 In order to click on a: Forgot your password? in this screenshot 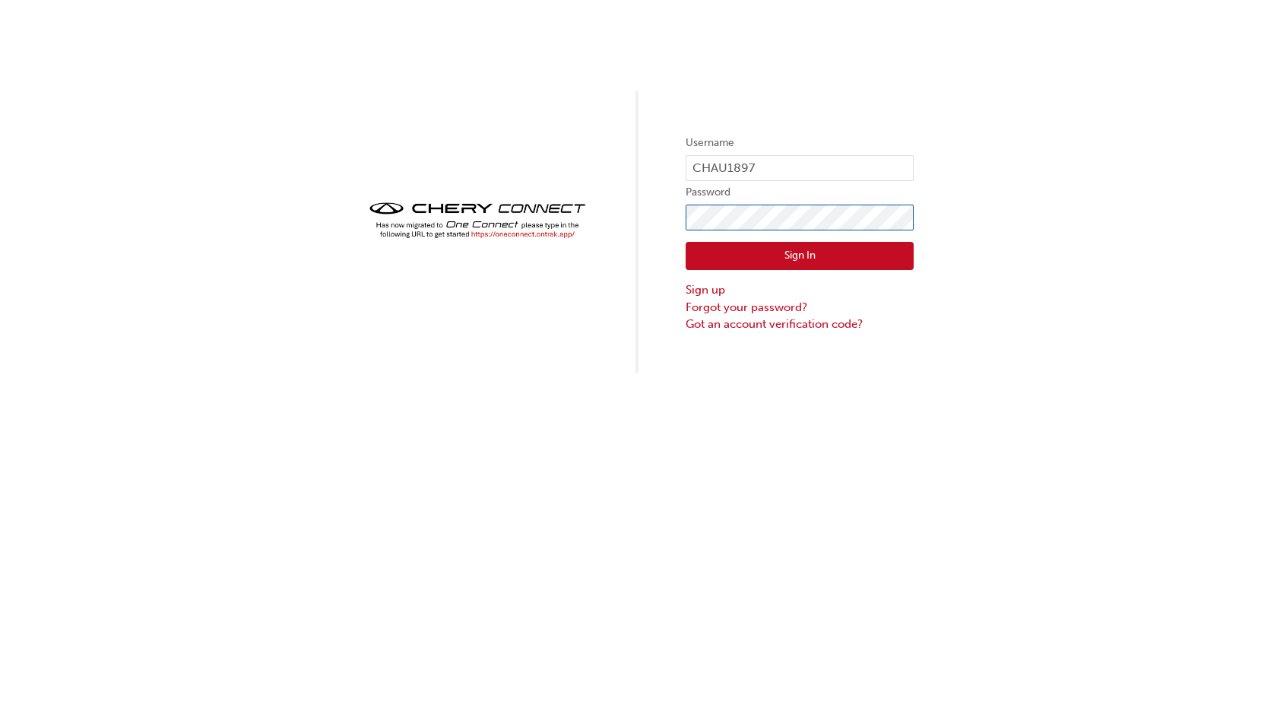, I will do `click(800, 307)`.